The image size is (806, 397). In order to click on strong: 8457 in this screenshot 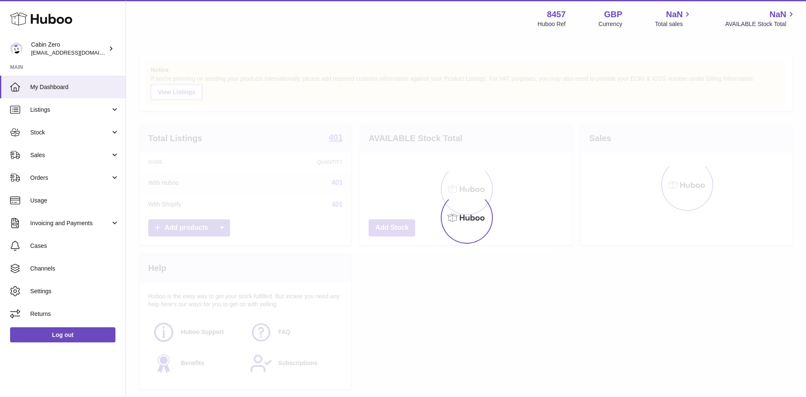, I will do `click(556, 14)`.